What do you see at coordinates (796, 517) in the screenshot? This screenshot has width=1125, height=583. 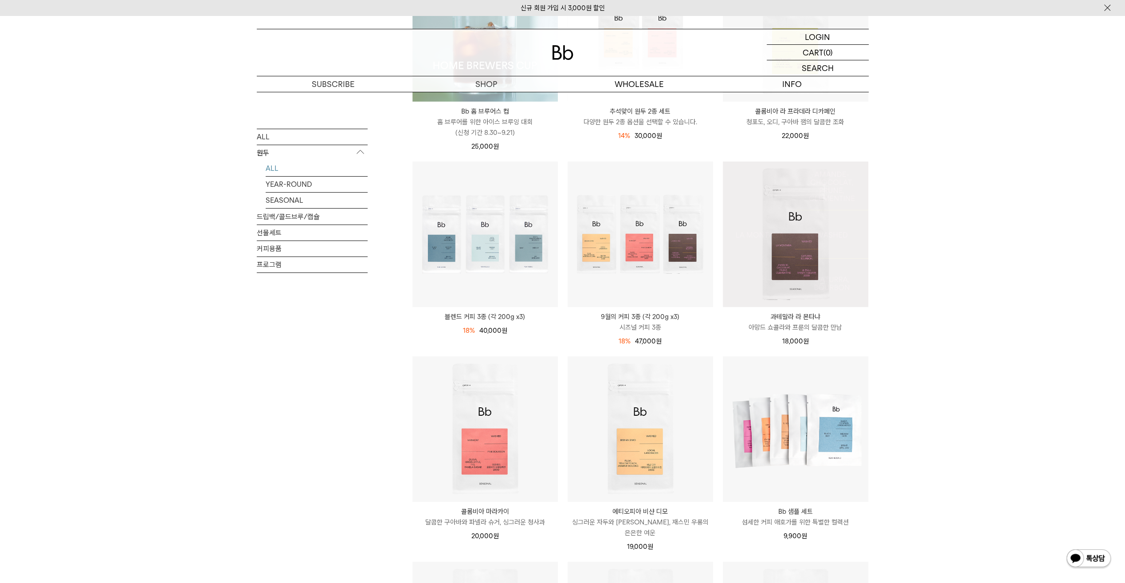 I see `a: Bb 샘플 세트 섬세한 커피 애호가를 위한 특별한 컬렉션` at bounding box center [796, 517].